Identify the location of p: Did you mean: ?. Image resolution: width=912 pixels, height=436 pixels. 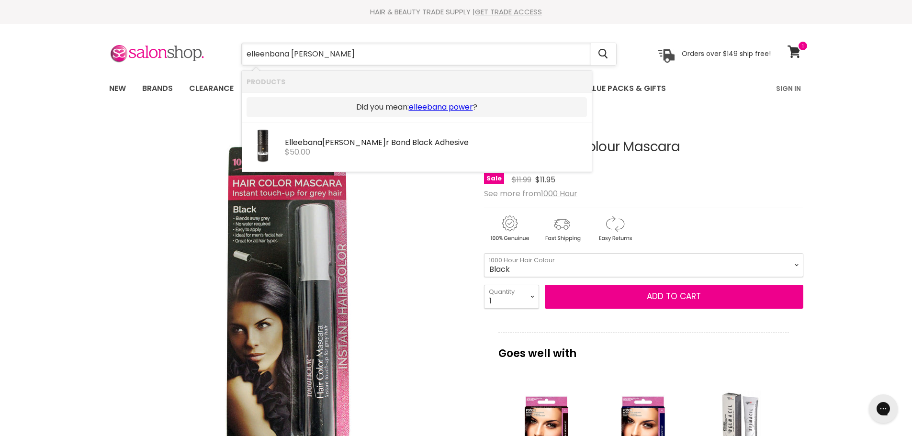
(417, 107).